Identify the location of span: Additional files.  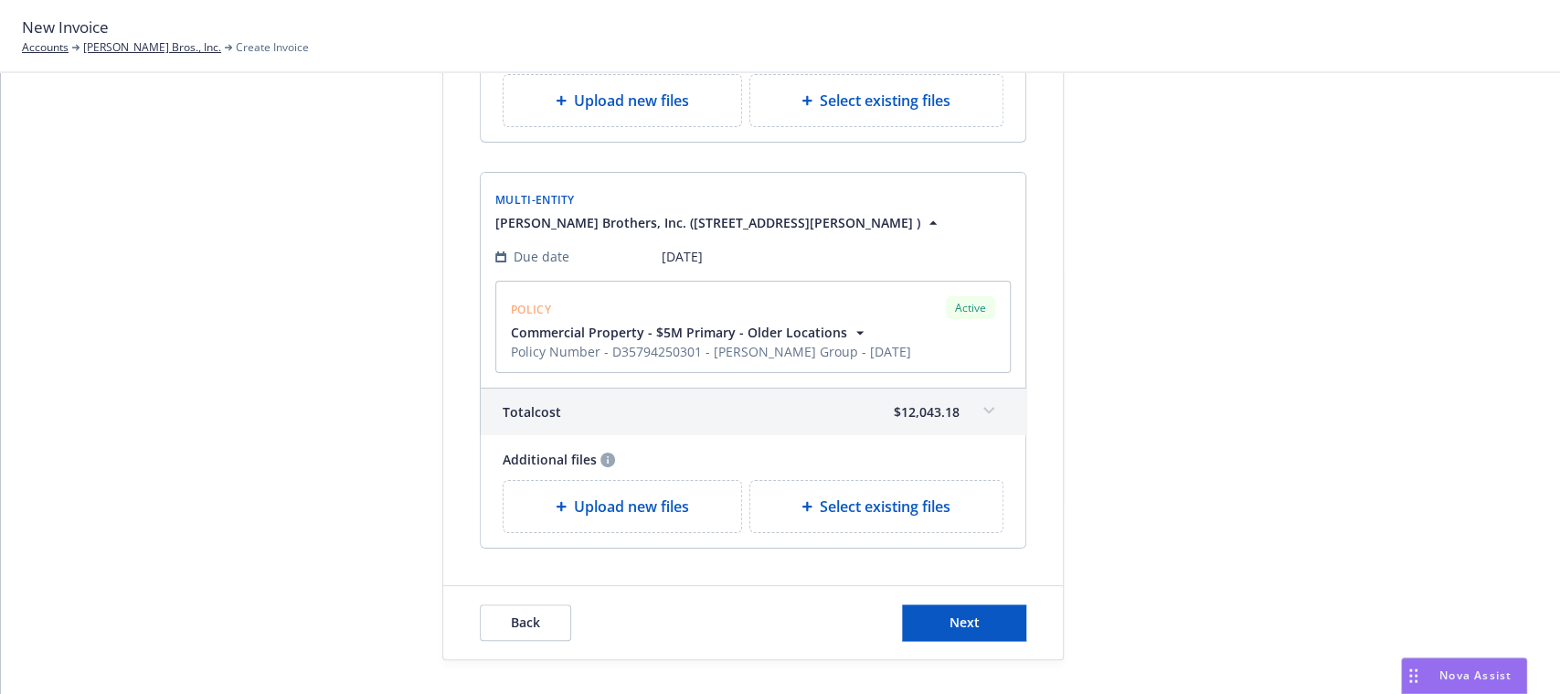
(549, 459).